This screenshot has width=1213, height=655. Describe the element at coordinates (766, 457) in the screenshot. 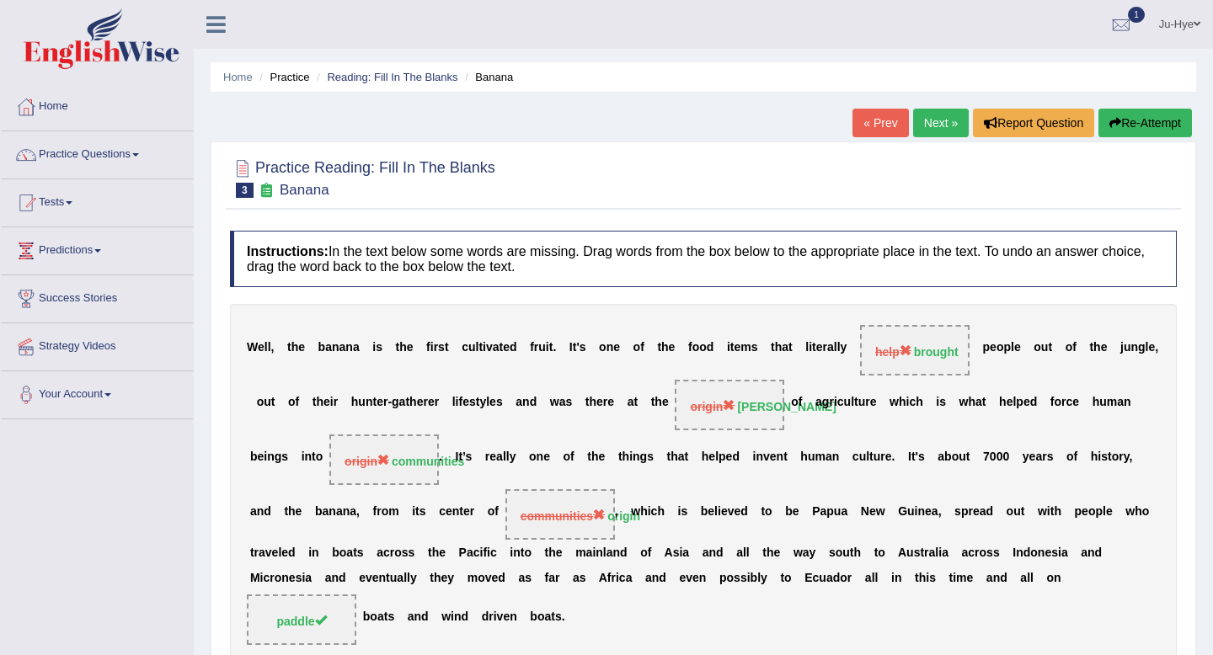

I see `b: v` at that location.